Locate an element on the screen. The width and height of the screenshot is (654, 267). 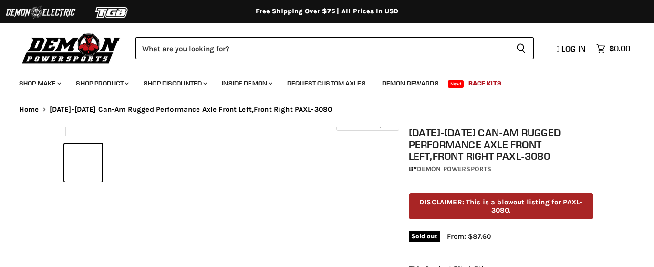
ul: Main menu is located at coordinates (320, 81).